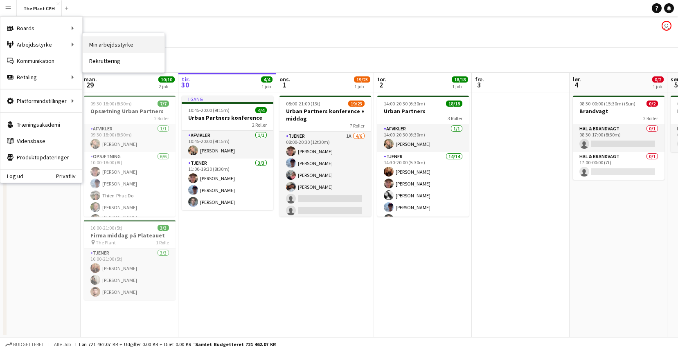 This screenshot has width=678, height=351. Describe the element at coordinates (185, 85) in the screenshot. I see `span: 30` at that location.